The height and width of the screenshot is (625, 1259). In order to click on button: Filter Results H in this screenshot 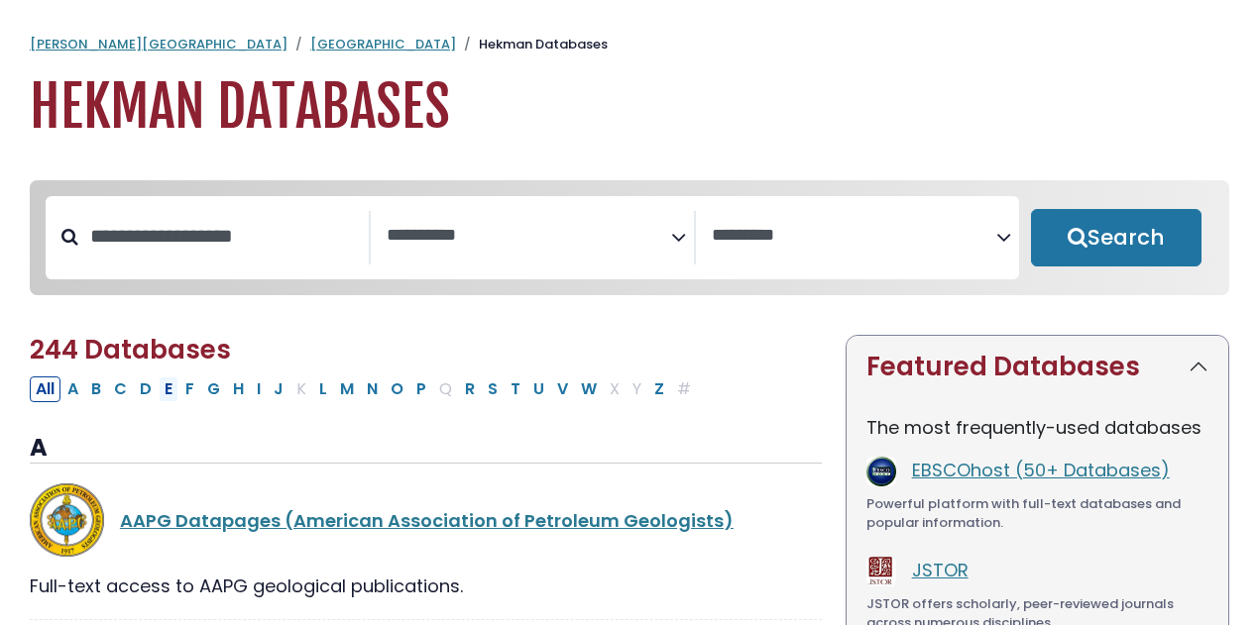, I will do `click(238, 389)`.